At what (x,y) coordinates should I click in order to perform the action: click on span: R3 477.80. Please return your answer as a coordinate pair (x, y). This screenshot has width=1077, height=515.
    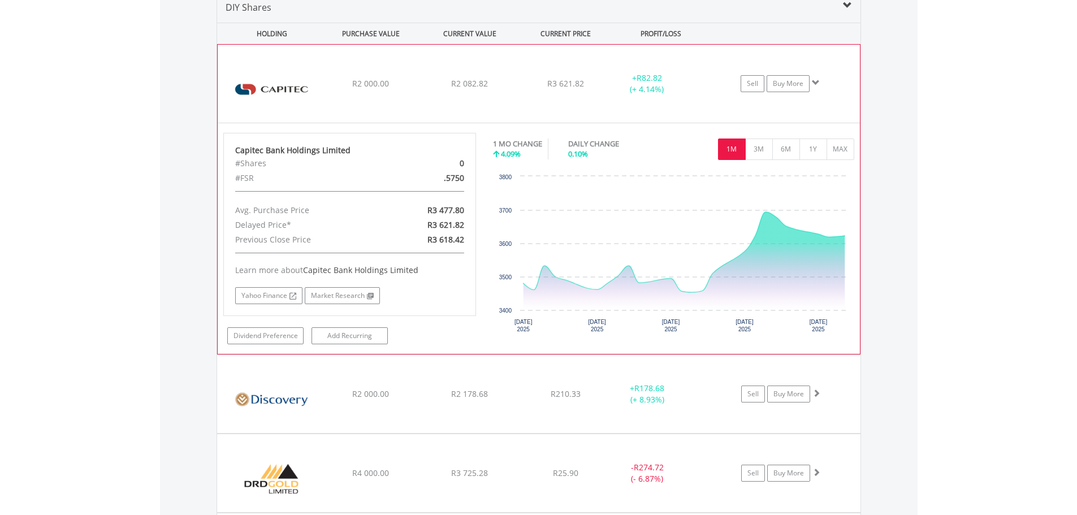
    Looking at the image, I should click on (446, 210).